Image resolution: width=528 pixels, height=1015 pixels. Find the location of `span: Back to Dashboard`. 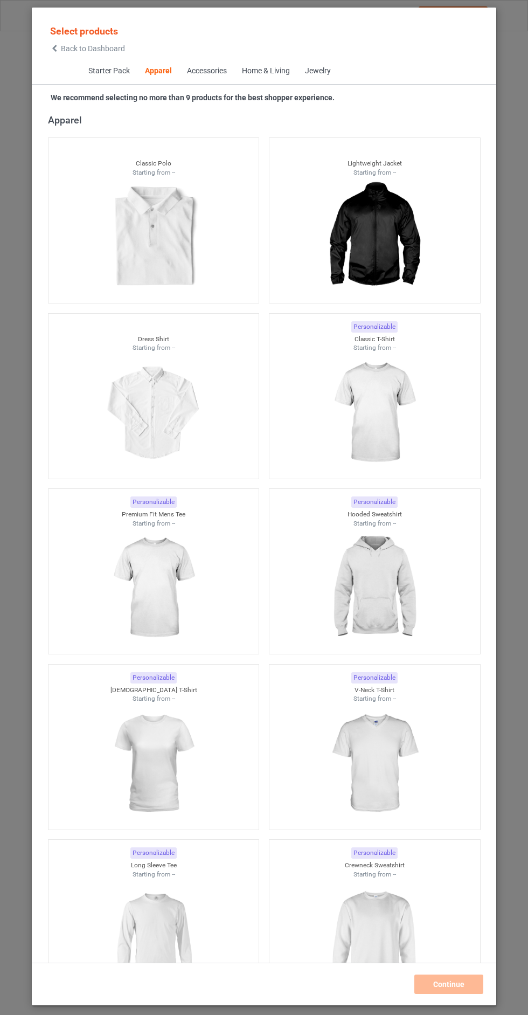

span: Back to Dashboard is located at coordinates (93, 49).